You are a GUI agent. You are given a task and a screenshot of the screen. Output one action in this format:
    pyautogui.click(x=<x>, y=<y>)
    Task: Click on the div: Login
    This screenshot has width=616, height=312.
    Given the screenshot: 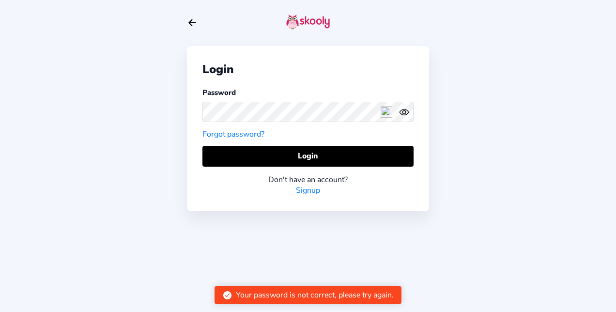 What is the action you would take?
    pyautogui.click(x=308, y=69)
    